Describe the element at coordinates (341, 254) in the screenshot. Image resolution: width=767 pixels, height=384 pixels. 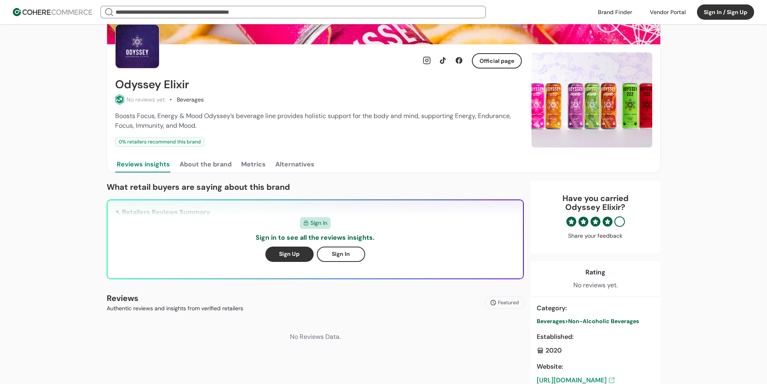
I see `button: Sign In` at that location.